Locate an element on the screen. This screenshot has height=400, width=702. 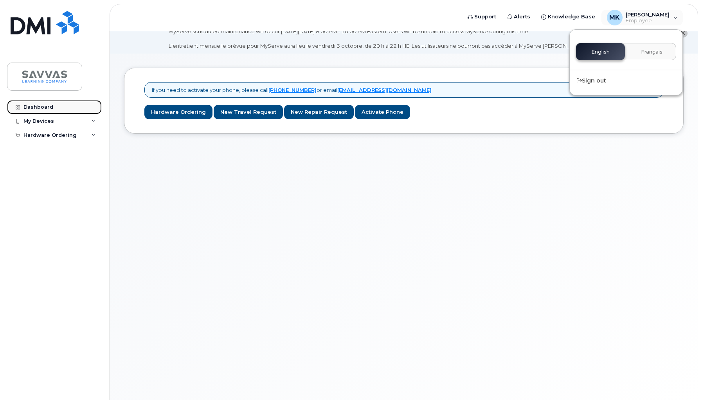
span: Alerts is located at coordinates (522, 17).